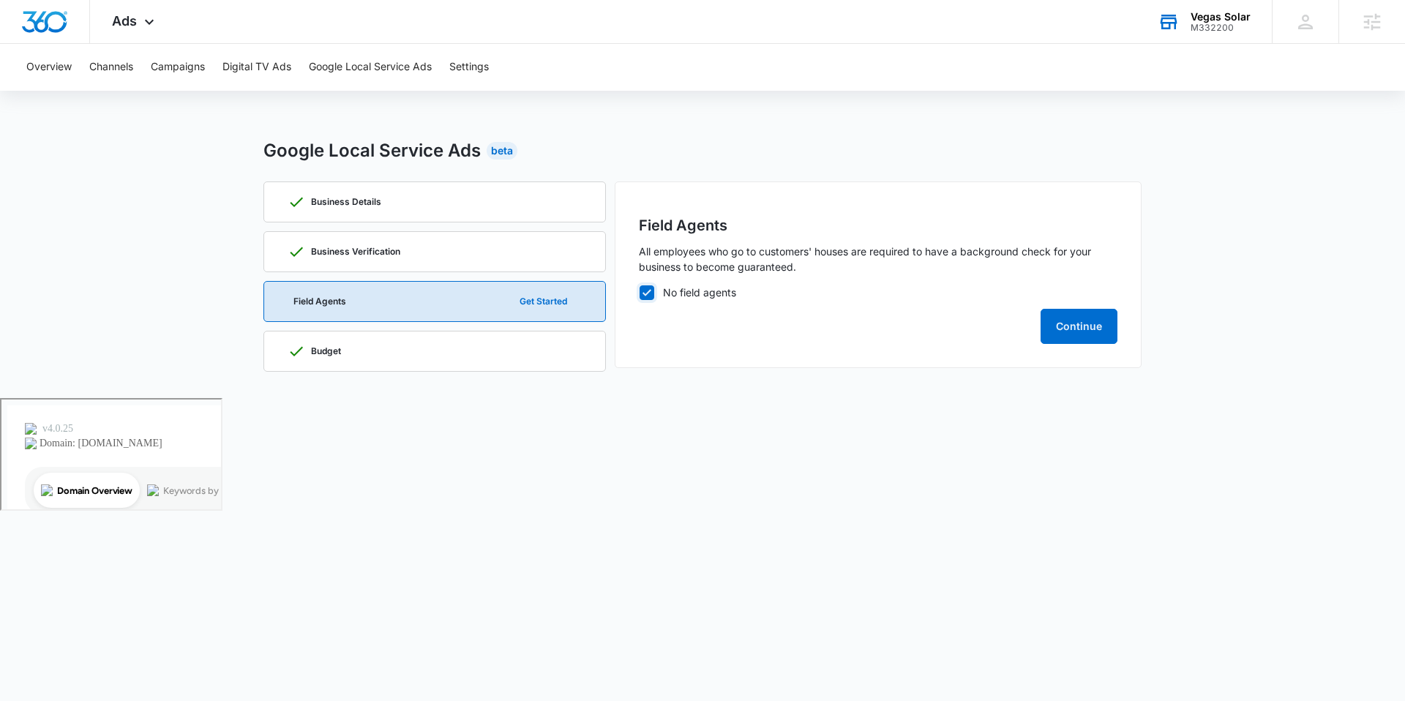 This screenshot has height=701, width=1405. I want to click on div: Domain Overview, so click(93, 91).